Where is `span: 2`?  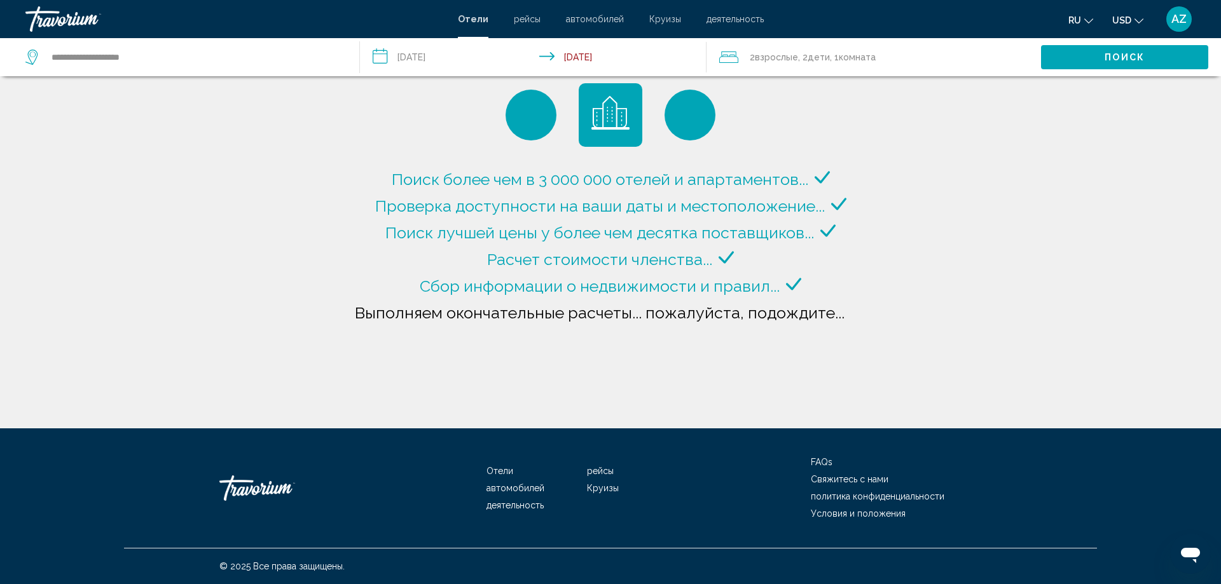
span: 2 is located at coordinates (774, 57).